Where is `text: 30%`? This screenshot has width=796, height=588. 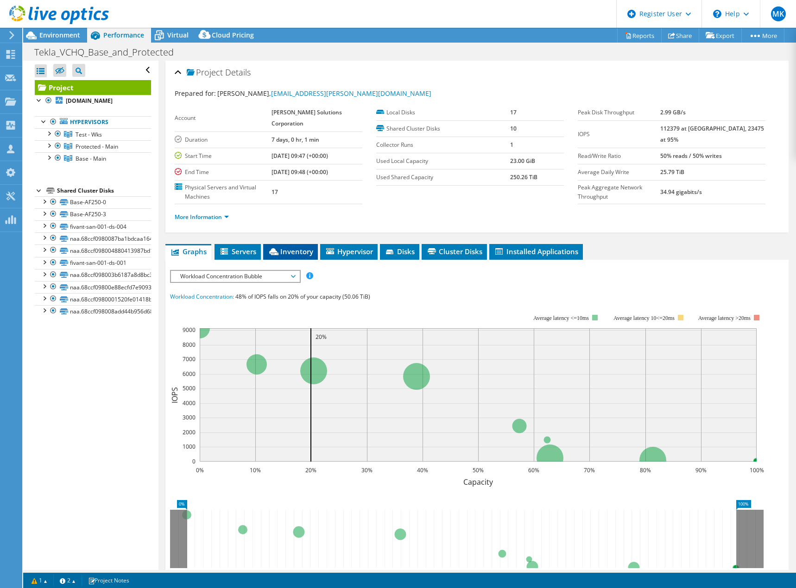 text: 30% is located at coordinates (367, 470).